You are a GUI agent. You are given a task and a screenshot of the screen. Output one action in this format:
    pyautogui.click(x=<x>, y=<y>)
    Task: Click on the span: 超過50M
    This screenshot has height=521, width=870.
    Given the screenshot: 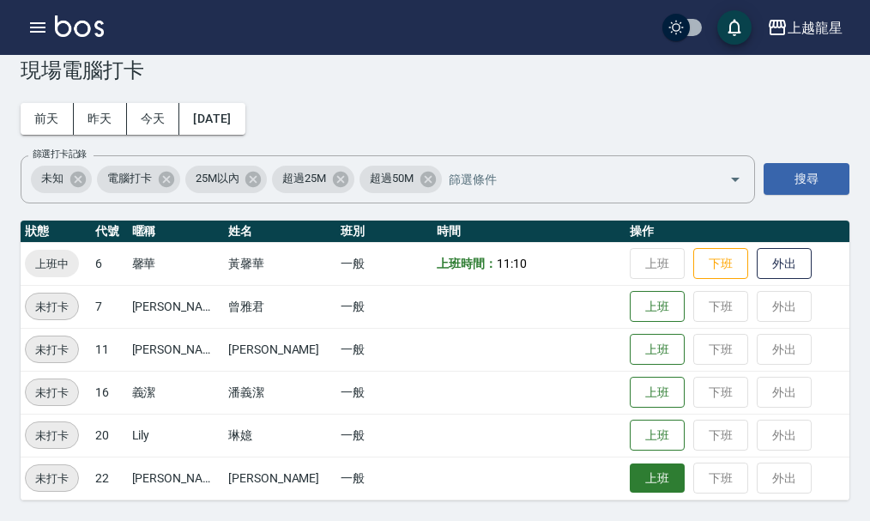 What is the action you would take?
    pyautogui.click(x=391, y=179)
    